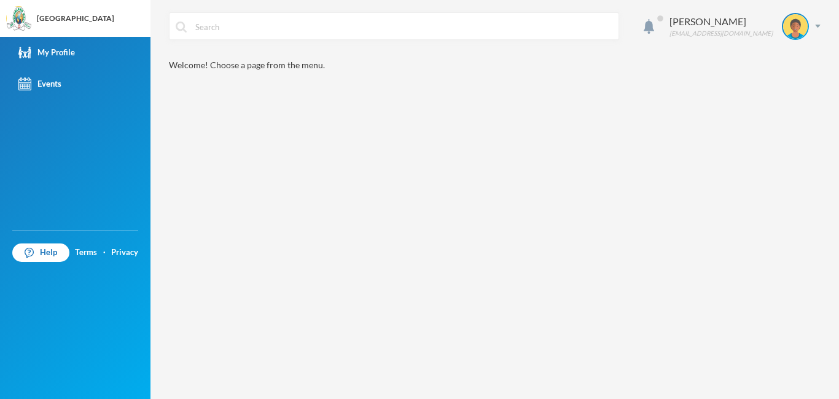 This screenshot has width=839, height=399. Describe the element at coordinates (47, 52) in the screenshot. I see `div: My Profile` at that location.